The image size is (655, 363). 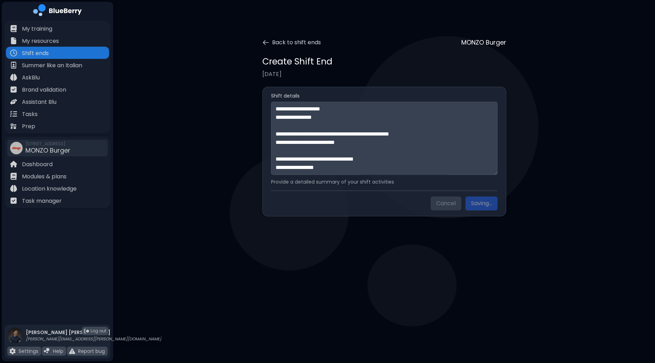 What do you see at coordinates (42, 201) in the screenshot?
I see `p: Task manager` at bounding box center [42, 201].